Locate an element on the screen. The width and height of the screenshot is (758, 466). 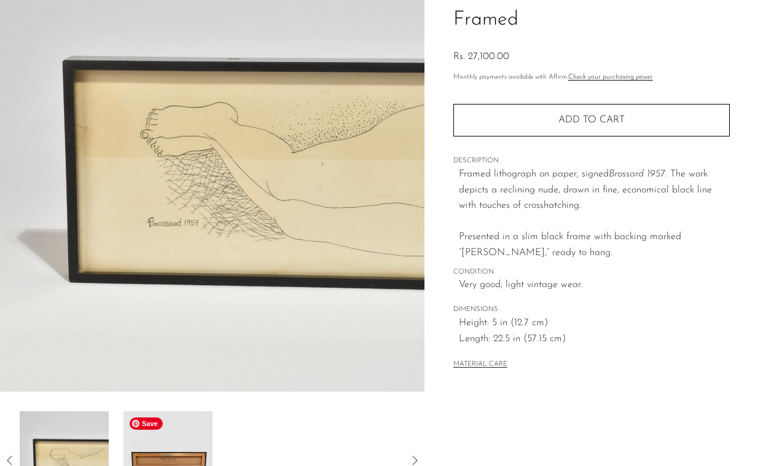
span: Very good; light vintage wear. is located at coordinates (594, 285).